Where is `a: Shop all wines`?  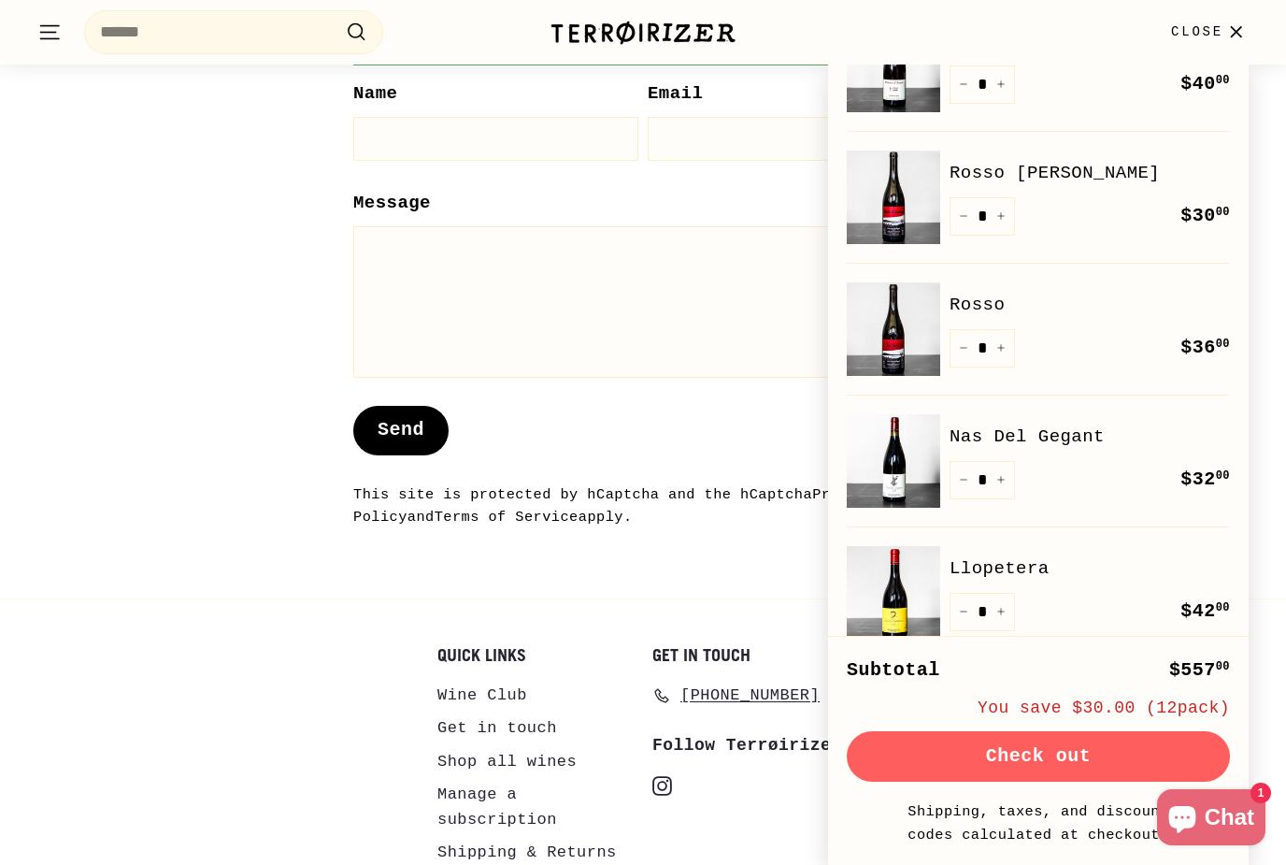
a: Shop all wines is located at coordinates (507, 761).